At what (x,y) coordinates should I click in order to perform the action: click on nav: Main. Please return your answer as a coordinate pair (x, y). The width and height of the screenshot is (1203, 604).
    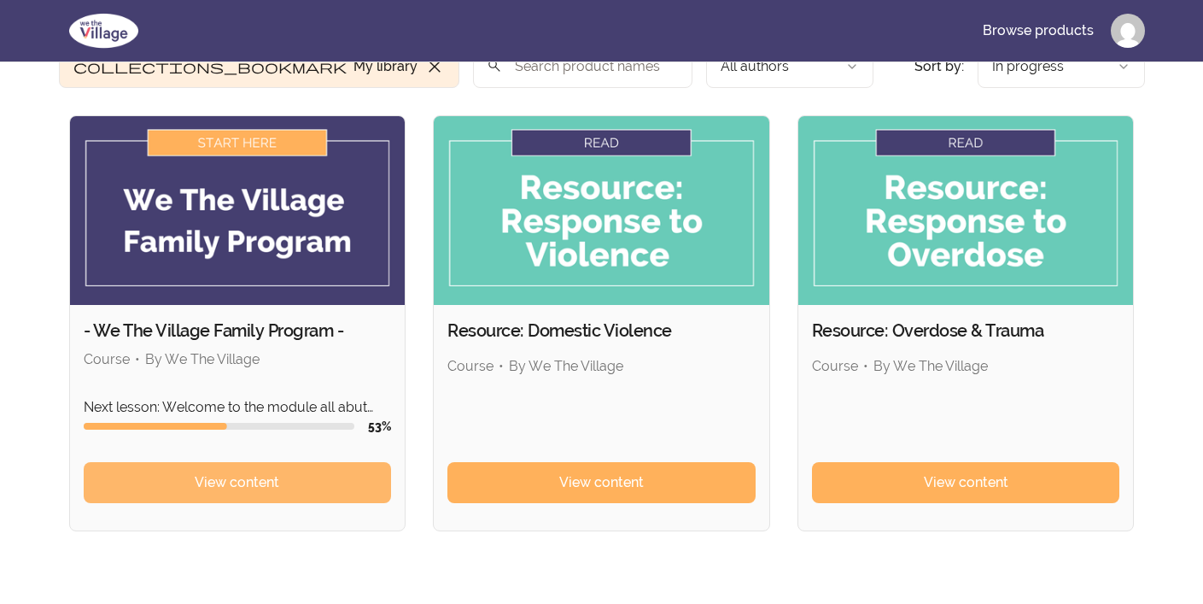
    Looking at the image, I should click on (1057, 31).